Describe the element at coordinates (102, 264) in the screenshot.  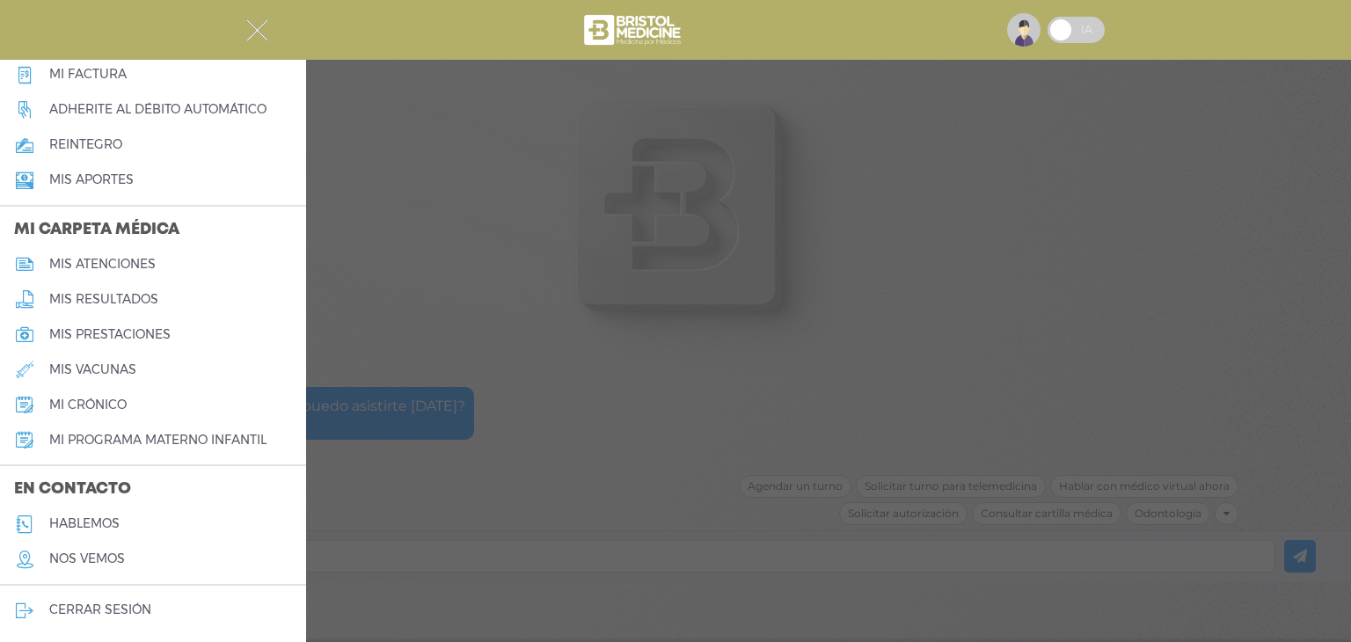
I see `h5: mis atenciones` at that location.